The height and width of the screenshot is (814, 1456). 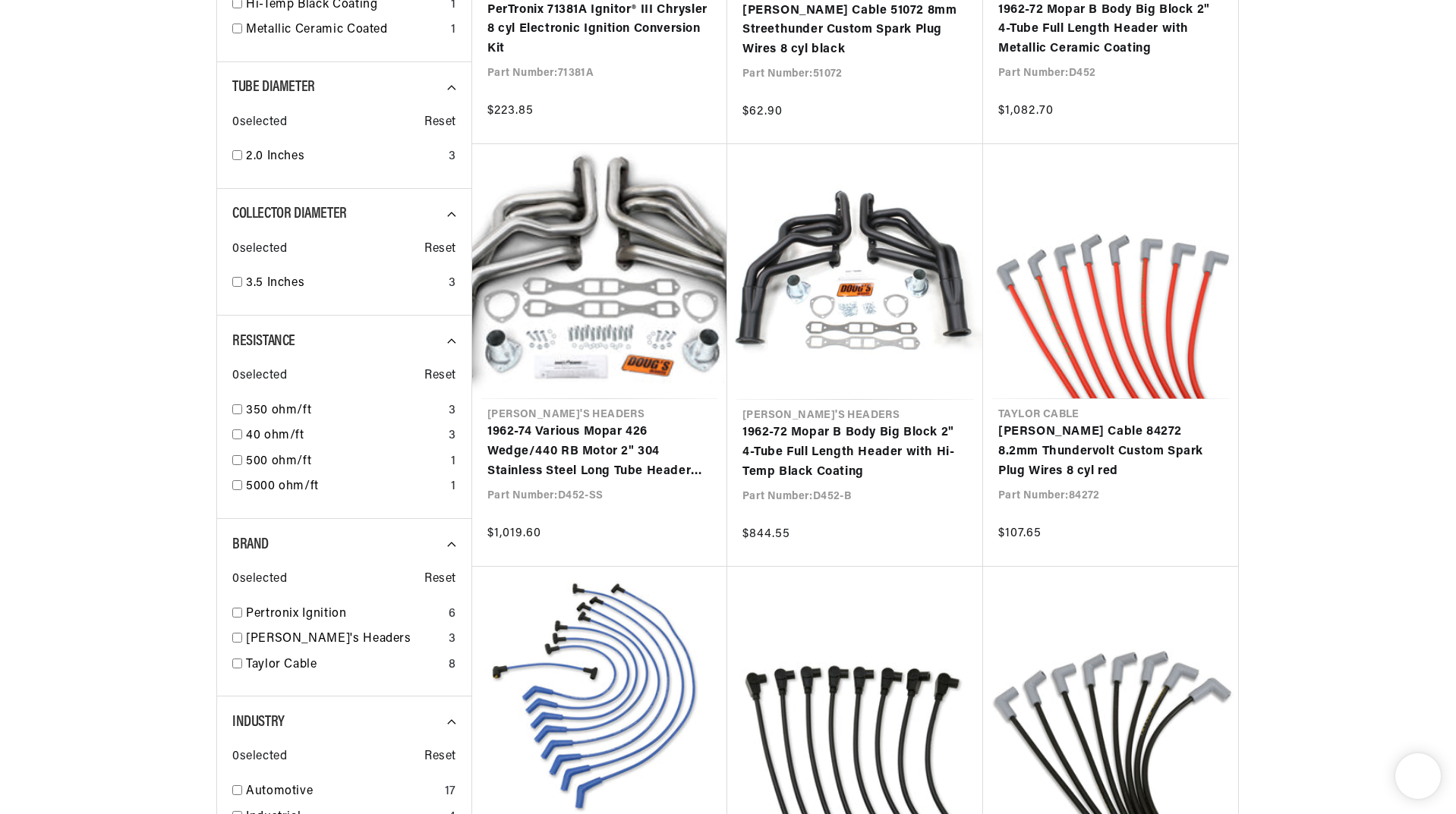 I want to click on a: 3.5 Inches, so click(x=343, y=284).